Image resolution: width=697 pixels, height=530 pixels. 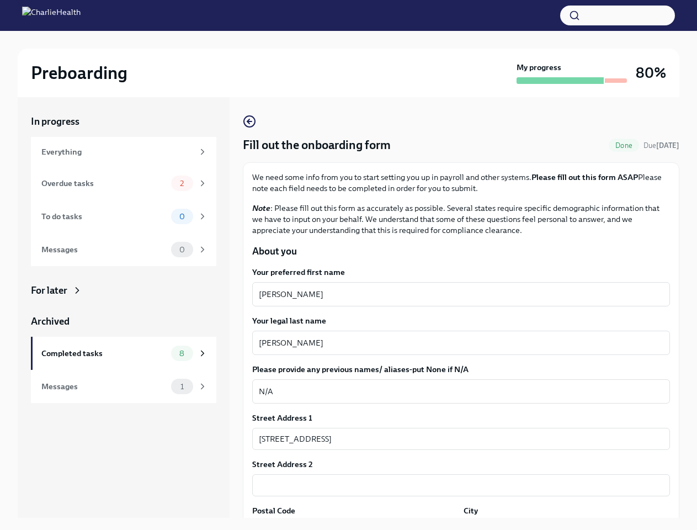 I want to click on a: Everything, so click(x=124, y=152).